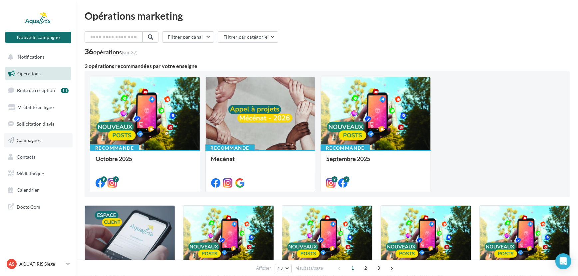 This screenshot has width=578, height=276. I want to click on div: opérations, so click(115, 52).